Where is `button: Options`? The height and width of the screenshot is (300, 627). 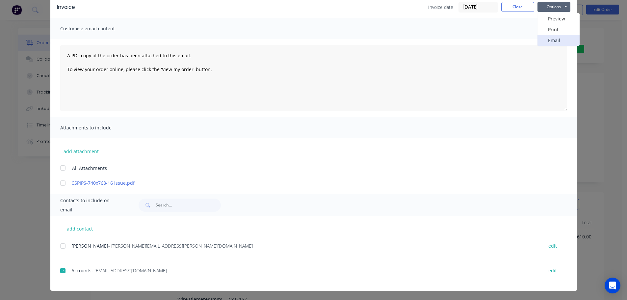 button: Options is located at coordinates (554, 7).